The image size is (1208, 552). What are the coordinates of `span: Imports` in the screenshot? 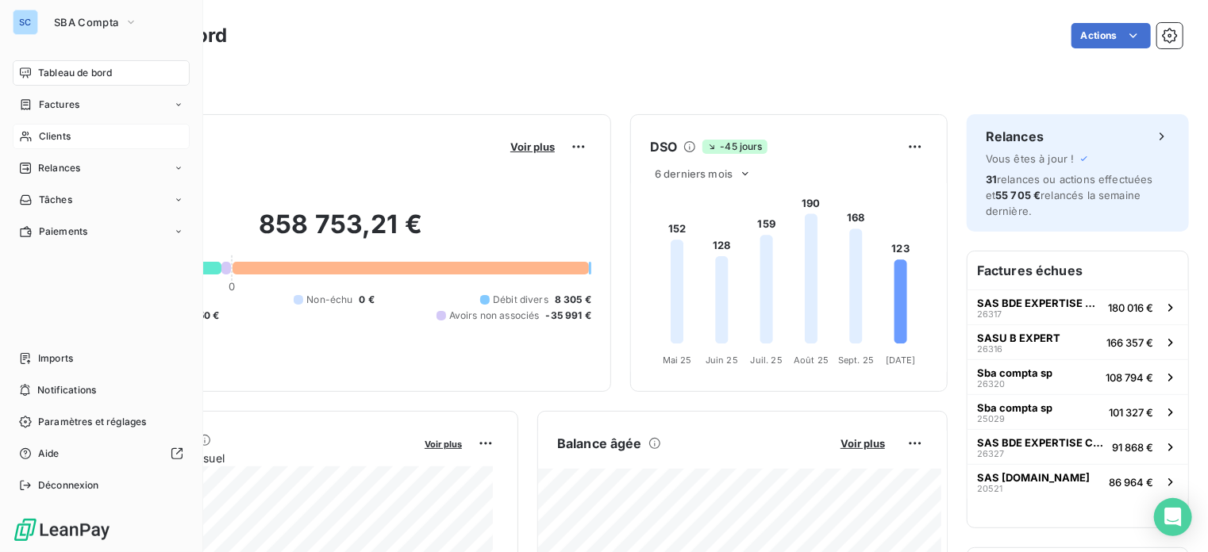 It's located at (56, 359).